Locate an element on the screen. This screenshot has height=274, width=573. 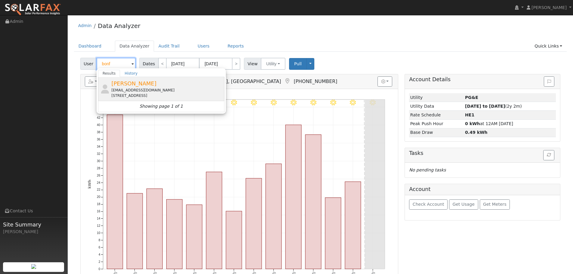
button: Utility is located at coordinates (273, 64).